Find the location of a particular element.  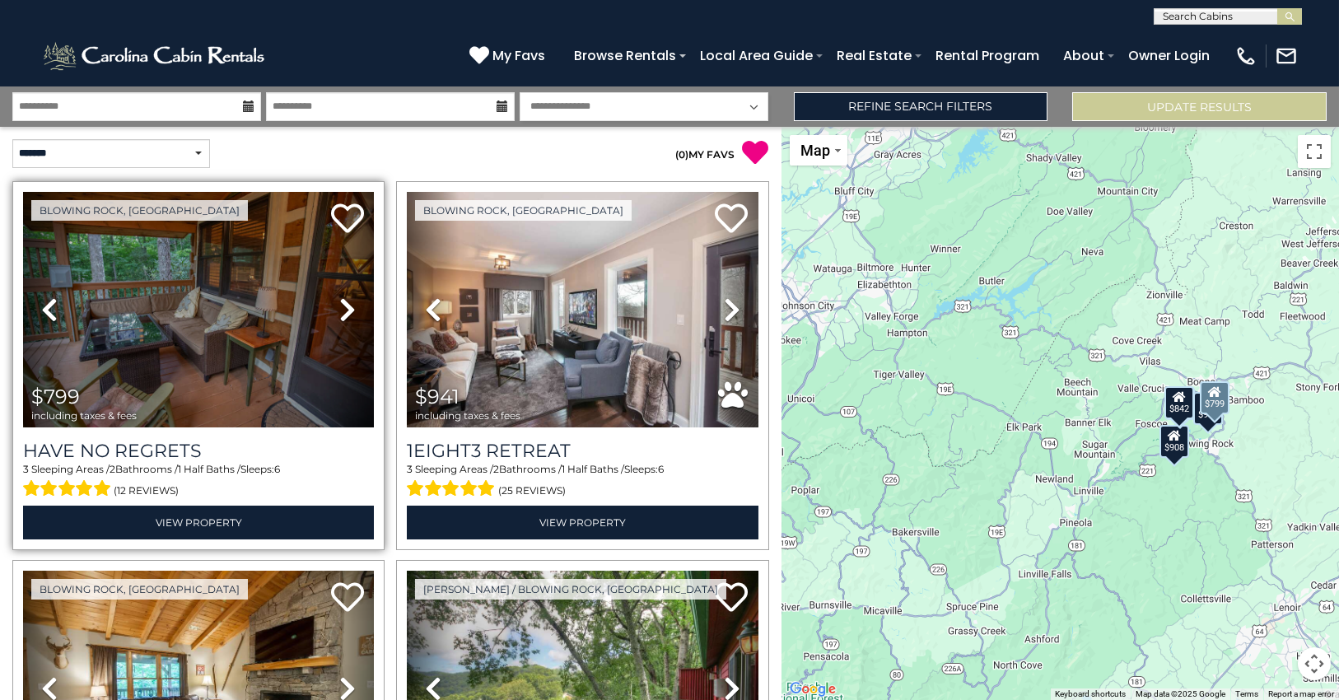

img: thumbnail_163270620.jpeg is located at coordinates (582, 310).